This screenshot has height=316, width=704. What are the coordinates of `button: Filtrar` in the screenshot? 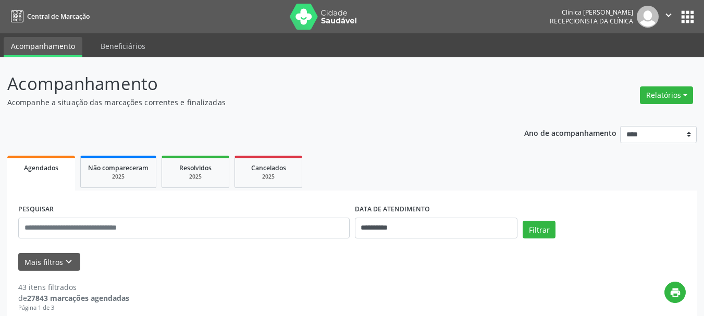 It's located at (539, 230).